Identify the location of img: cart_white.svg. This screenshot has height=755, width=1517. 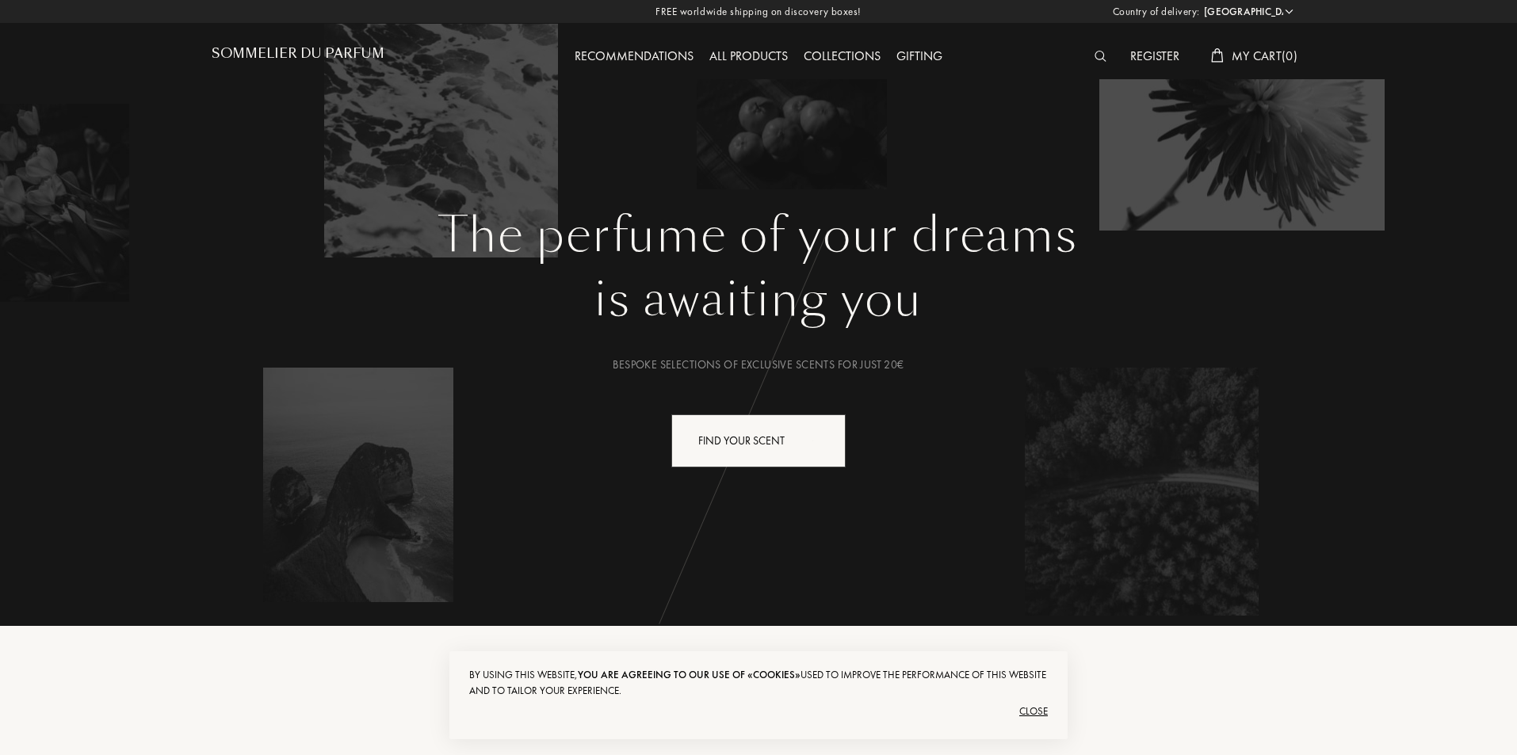
(1217, 55).